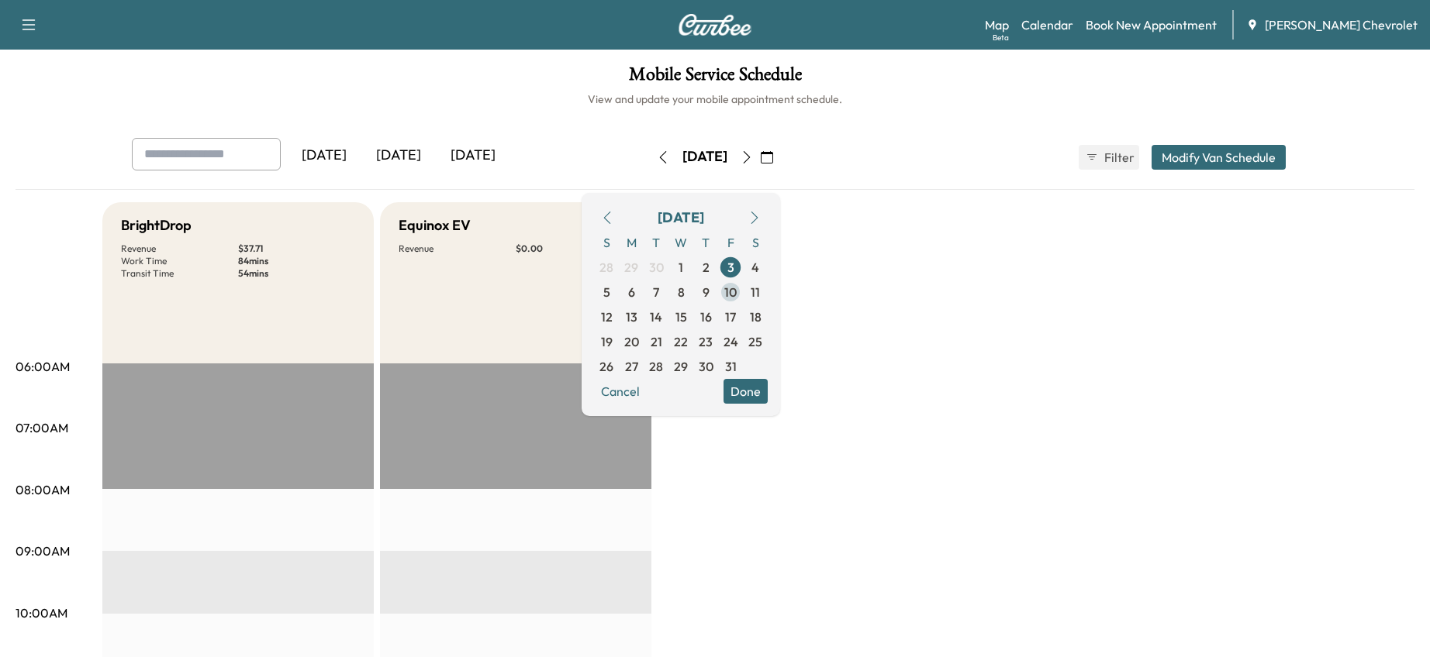 The image size is (1430, 657). Describe the element at coordinates (1109, 157) in the screenshot. I see `button: Filter` at that location.